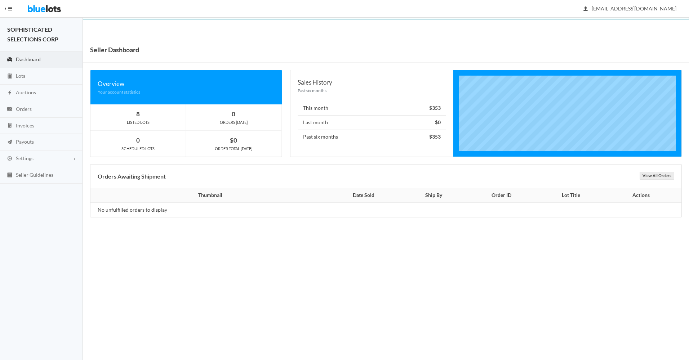 The height and width of the screenshot is (360, 689). I want to click on strong: 8, so click(138, 114).